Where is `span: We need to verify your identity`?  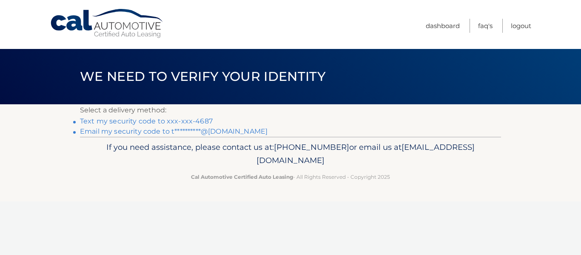 span: We need to verify your identity is located at coordinates (202, 76).